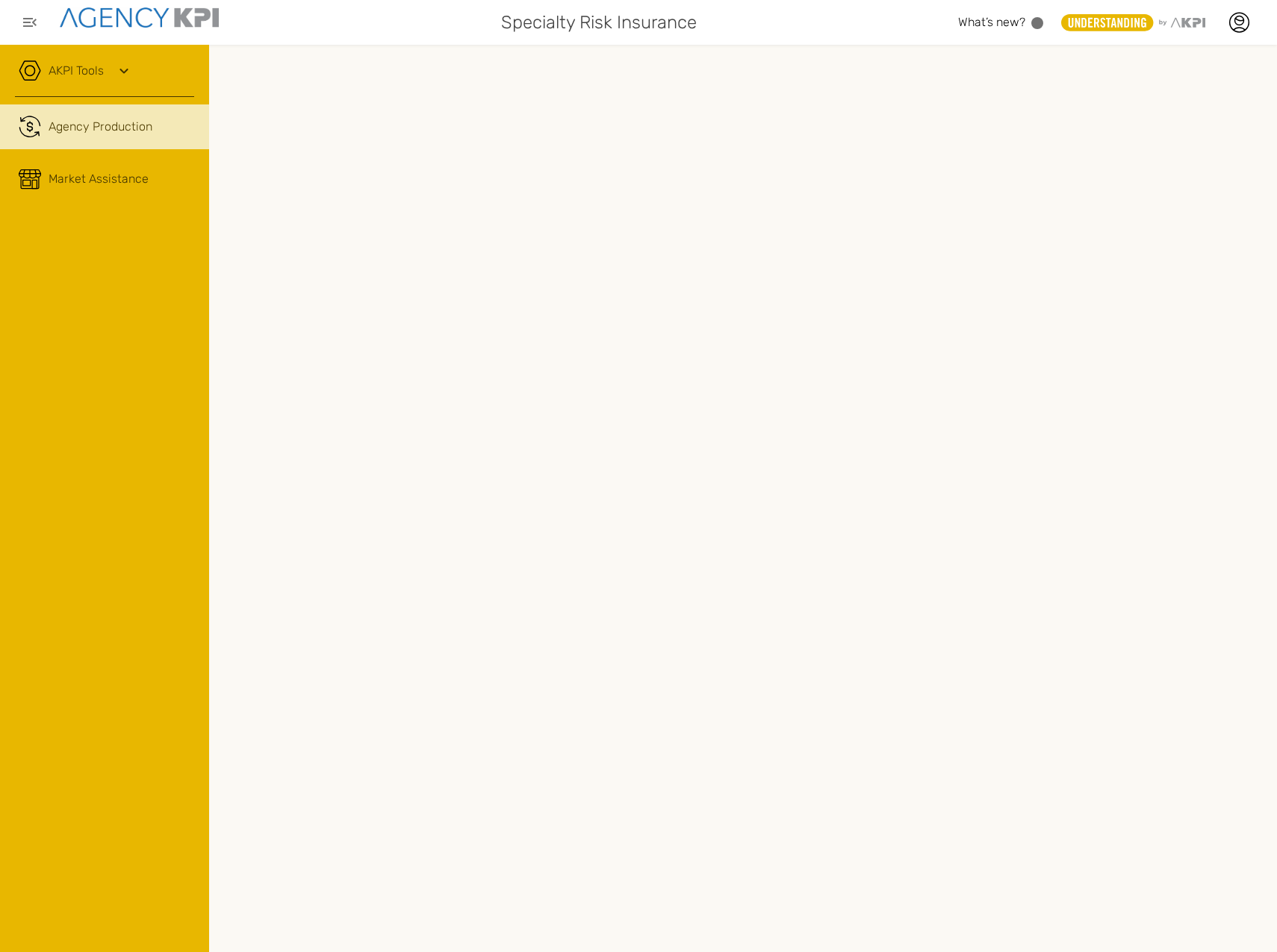 Image resolution: width=1277 pixels, height=952 pixels. What do you see at coordinates (599, 23) in the screenshot?
I see `span: Specialty Risk Insurance` at bounding box center [599, 23].